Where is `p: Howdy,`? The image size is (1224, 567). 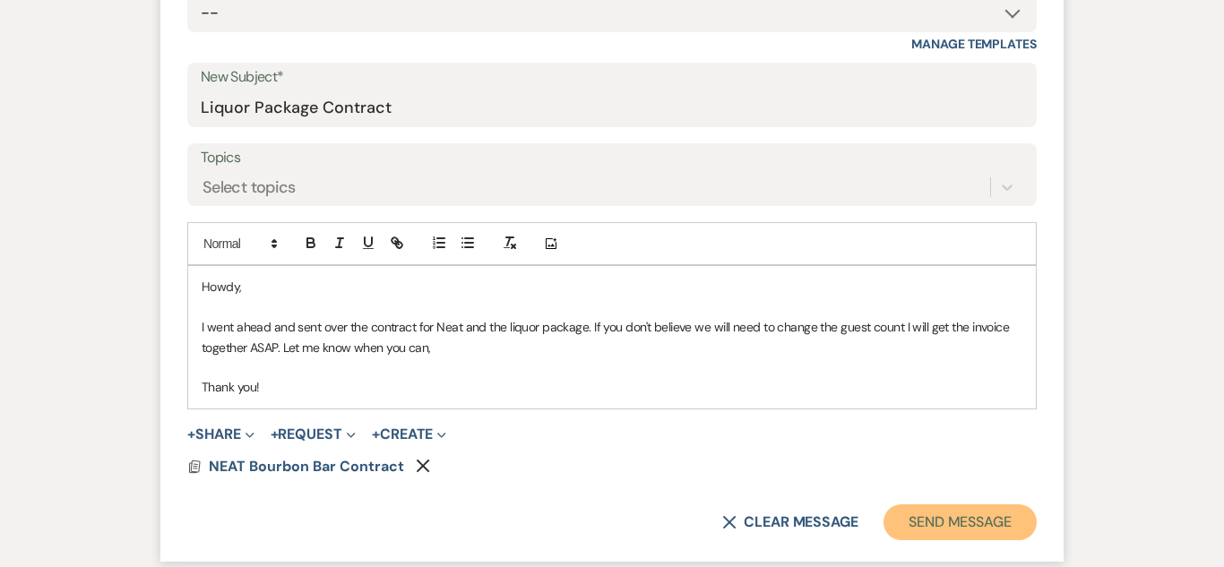 p: Howdy, is located at coordinates (612, 287).